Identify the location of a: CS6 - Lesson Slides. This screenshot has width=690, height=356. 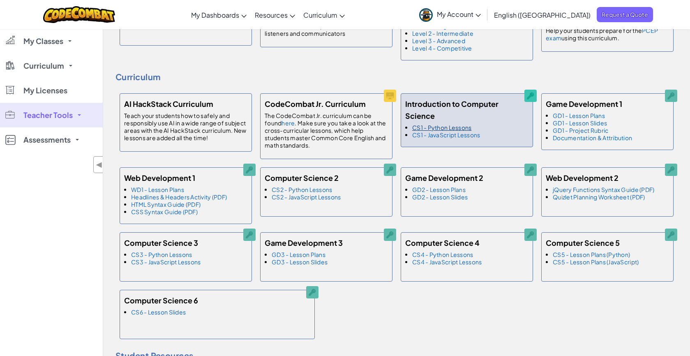
(158, 312).